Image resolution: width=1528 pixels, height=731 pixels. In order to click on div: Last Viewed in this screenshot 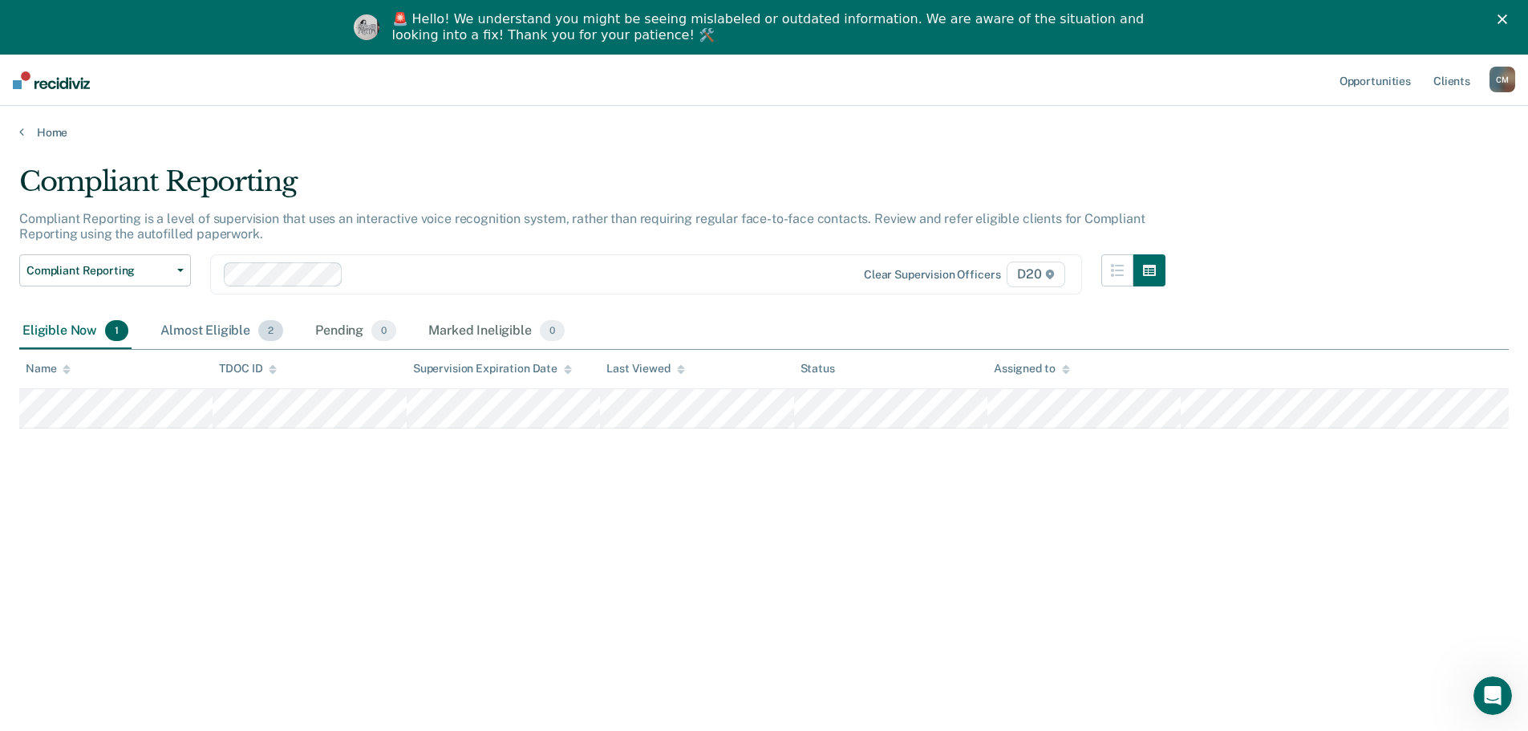, I will do `click(645, 368)`.